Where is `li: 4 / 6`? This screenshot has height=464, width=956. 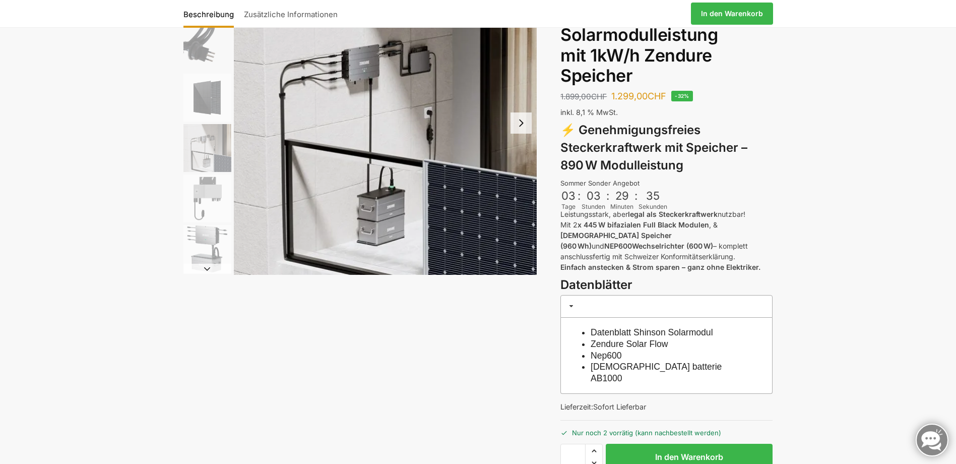
li: 4 / 6 is located at coordinates (206, 148).